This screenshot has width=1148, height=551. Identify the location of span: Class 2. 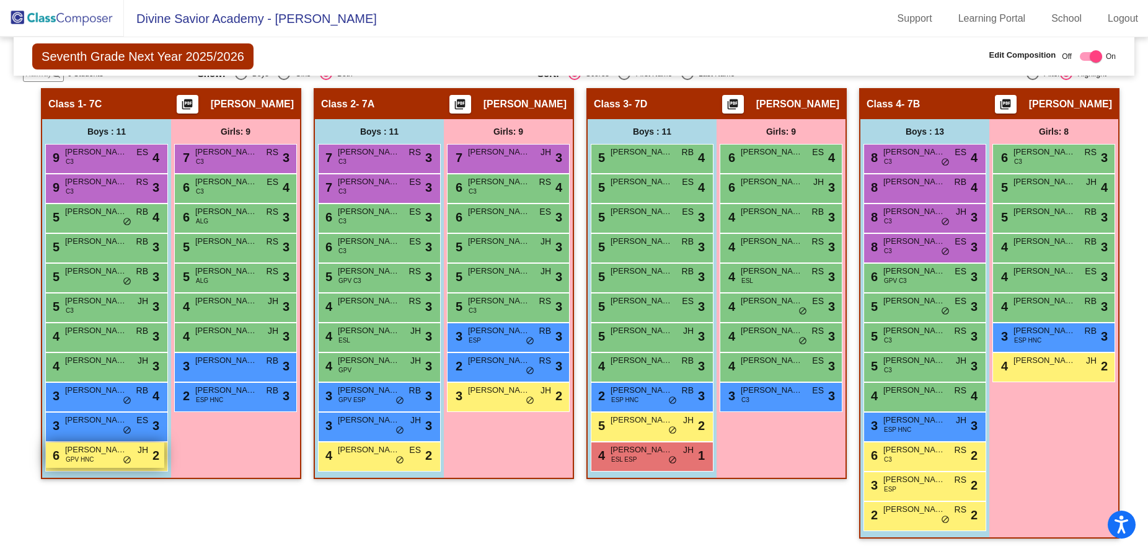
(339, 104).